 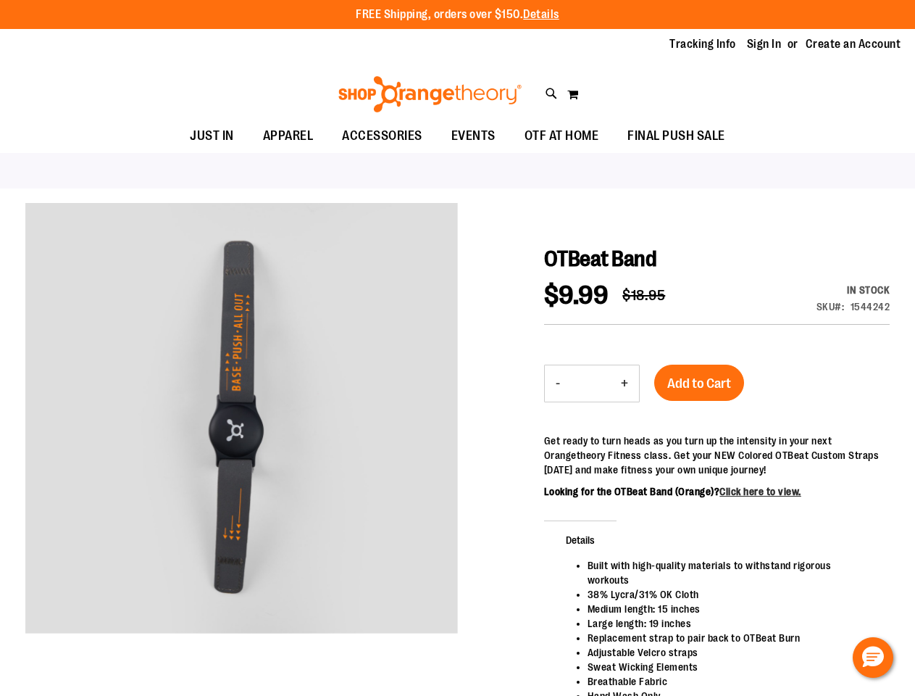 I want to click on img: OTBeat Band, so click(x=241, y=417).